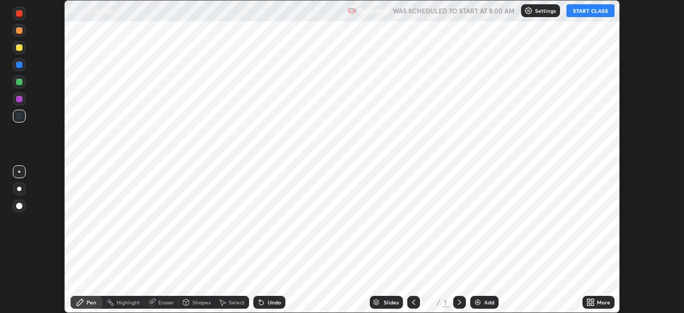 The width and height of the screenshot is (684, 313). I want to click on div: More, so click(603, 302).